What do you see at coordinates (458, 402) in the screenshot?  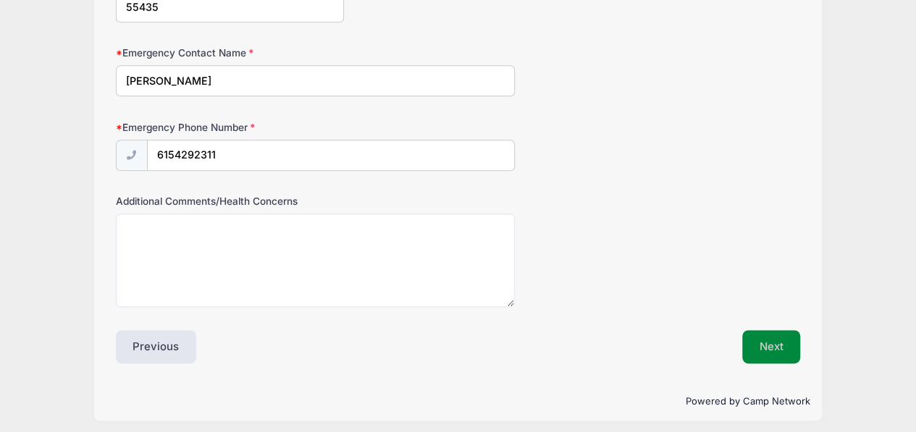 I see `p: Powered by Camp Network` at bounding box center [458, 402].